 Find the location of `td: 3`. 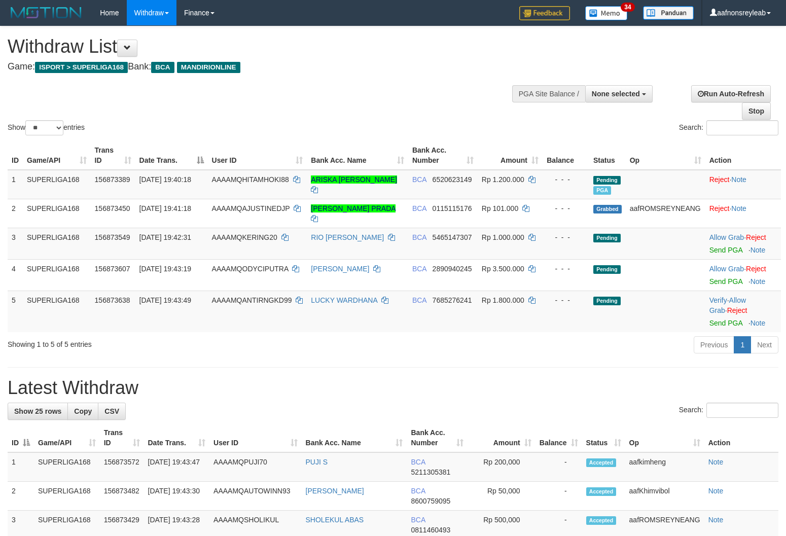

td: 3 is located at coordinates (15, 243).